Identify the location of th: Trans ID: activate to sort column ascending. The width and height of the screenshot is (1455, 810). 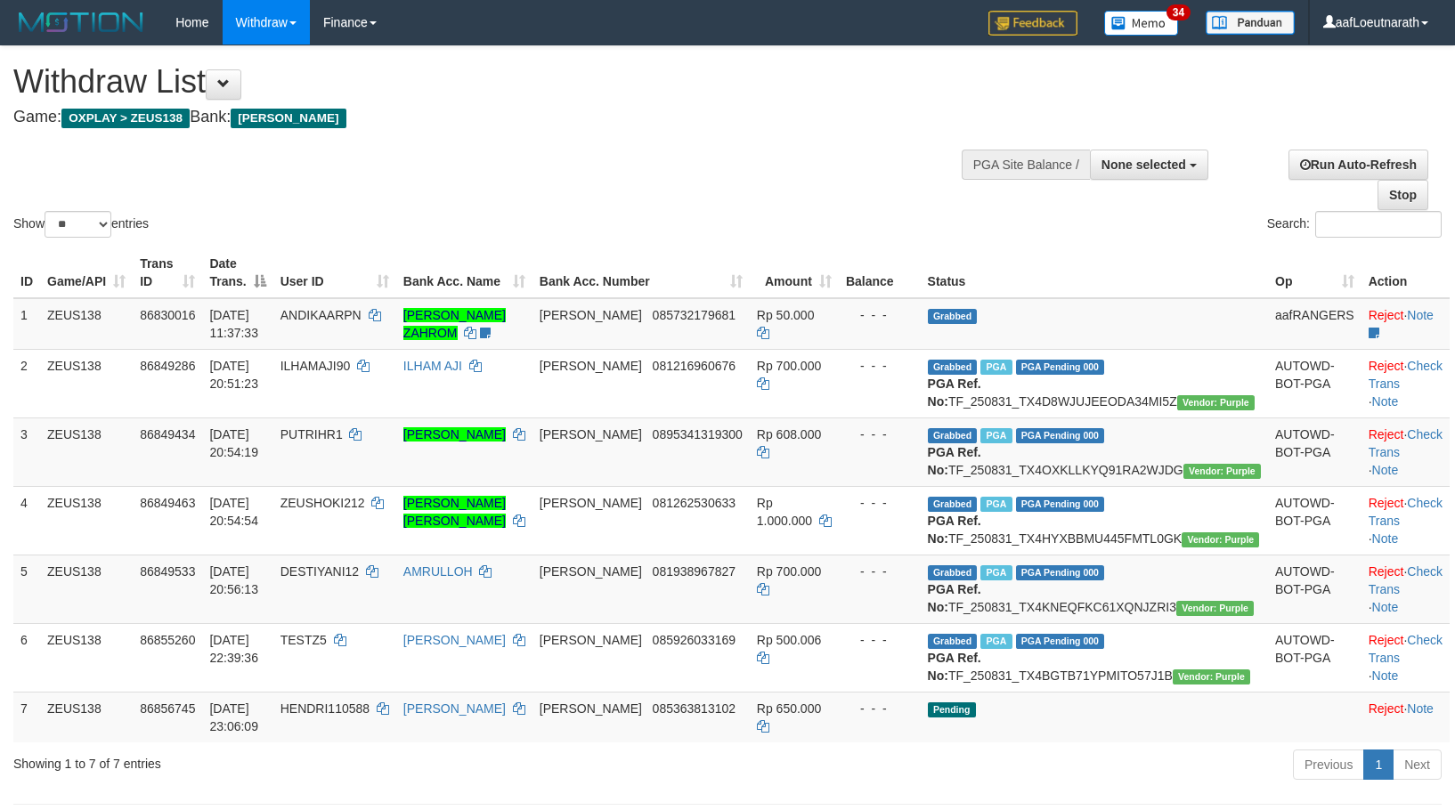
(167, 272).